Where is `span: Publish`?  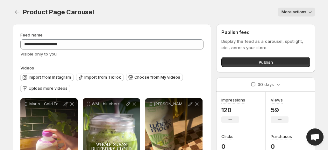
span: Publish is located at coordinates (265, 62).